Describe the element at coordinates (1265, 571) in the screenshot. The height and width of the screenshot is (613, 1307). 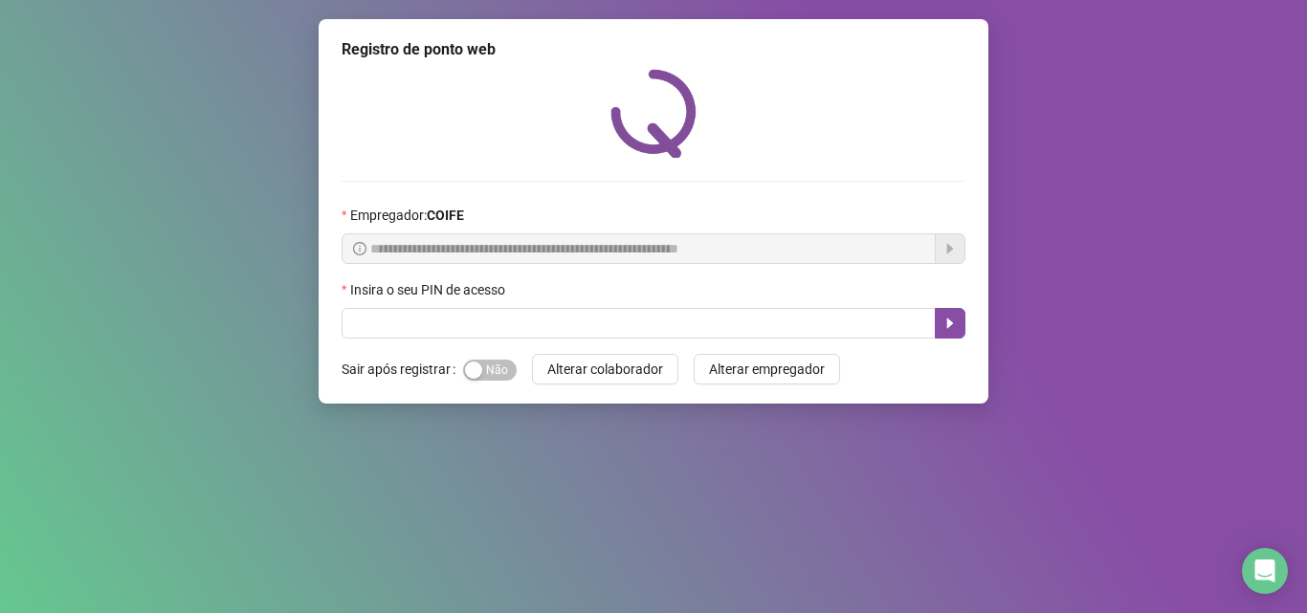
I see `div: Open Intercom Messenger` at that location.